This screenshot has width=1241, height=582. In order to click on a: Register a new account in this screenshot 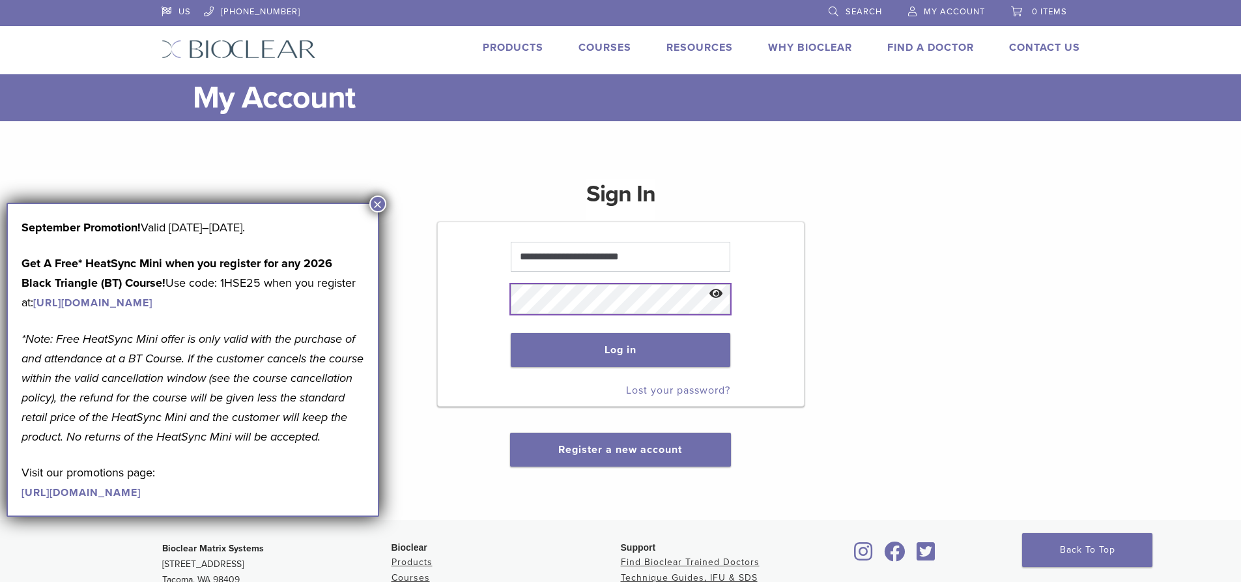, I will do `click(620, 450)`.